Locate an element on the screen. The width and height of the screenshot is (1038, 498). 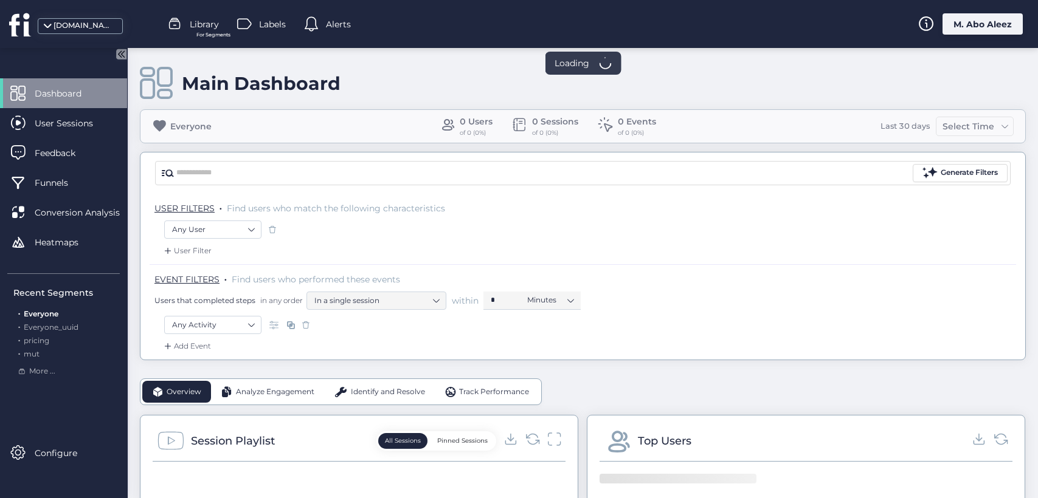
button: All Sessions is located at coordinates (402, 441).